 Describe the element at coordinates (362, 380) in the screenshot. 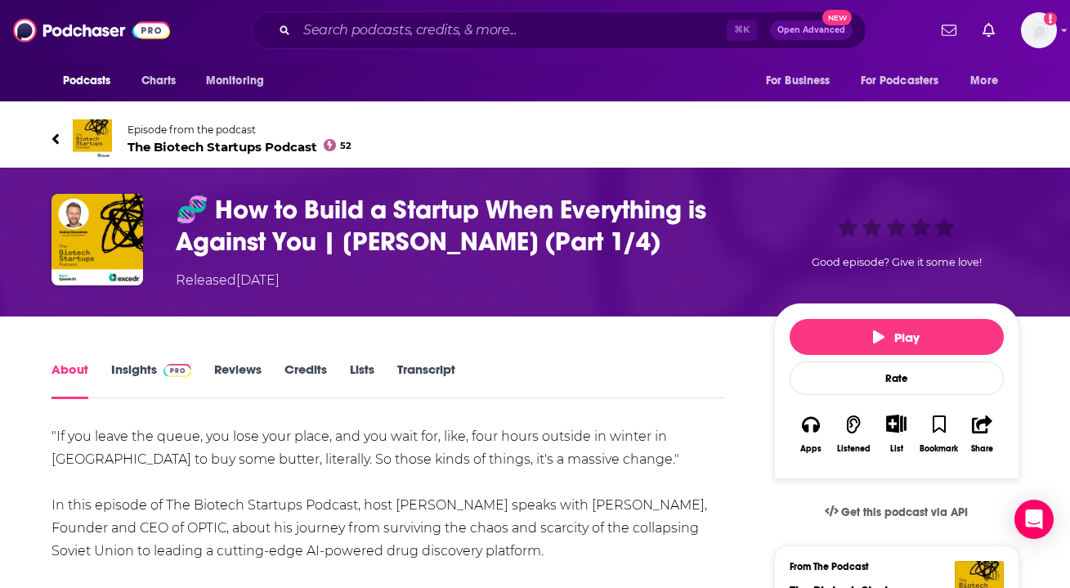

I see `a: Lists` at that location.